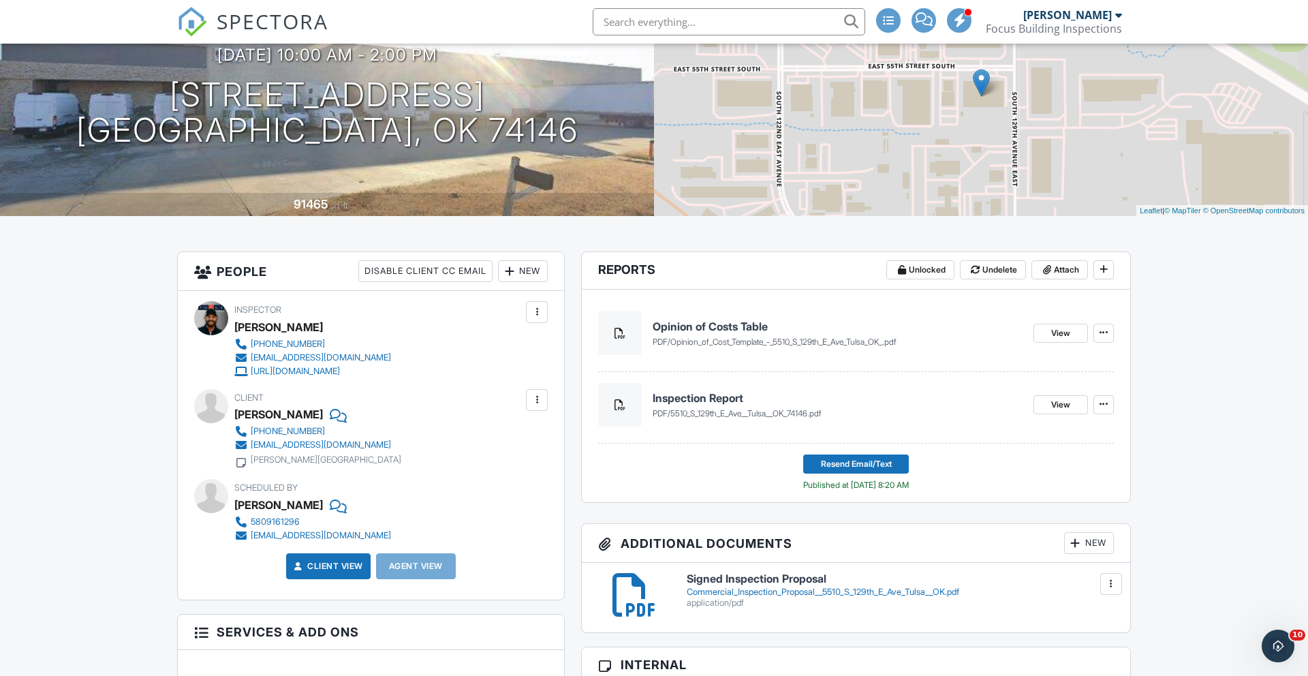  What do you see at coordinates (900, 592) in the screenshot?
I see `div: Commercial_Inspection_Proposal__5510_S_129th_E_Ave_Tulsa__OK.pdf` at bounding box center [900, 592].